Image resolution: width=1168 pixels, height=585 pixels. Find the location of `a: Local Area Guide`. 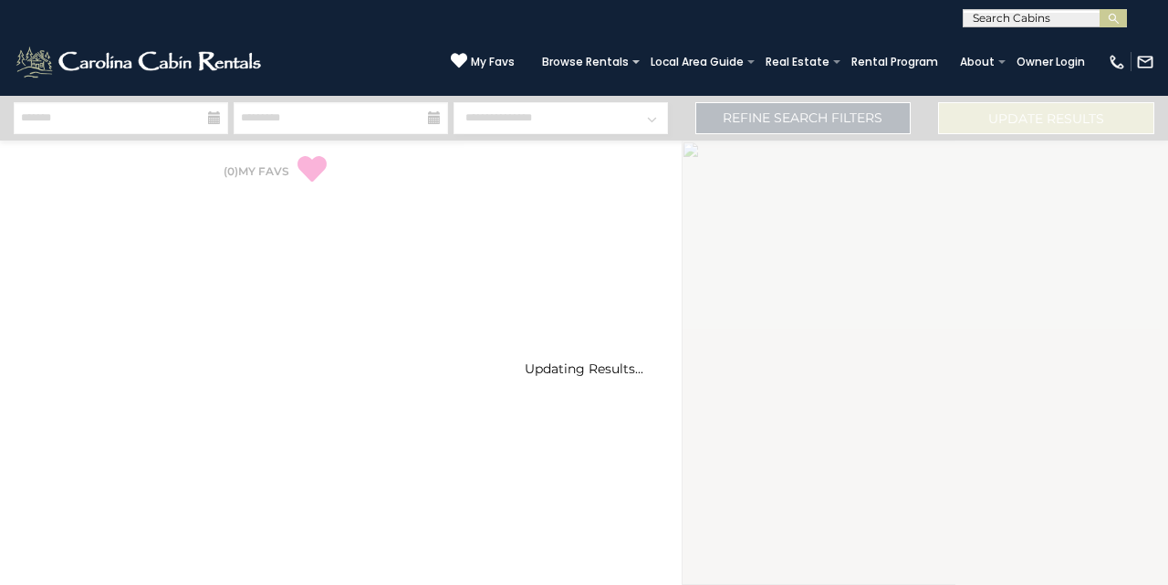

a: Local Area Guide is located at coordinates (697, 62).